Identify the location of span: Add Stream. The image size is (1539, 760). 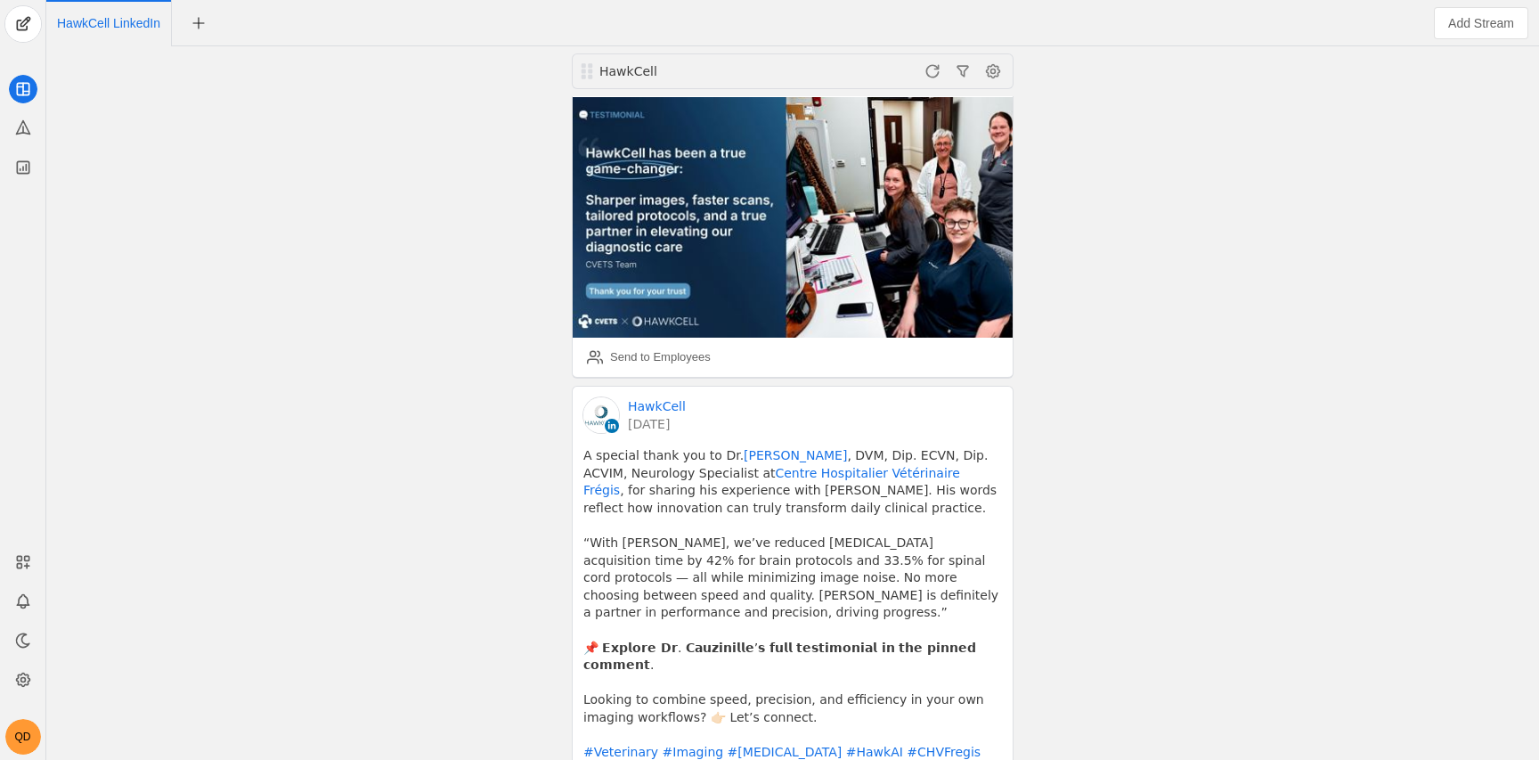
(1481, 23).